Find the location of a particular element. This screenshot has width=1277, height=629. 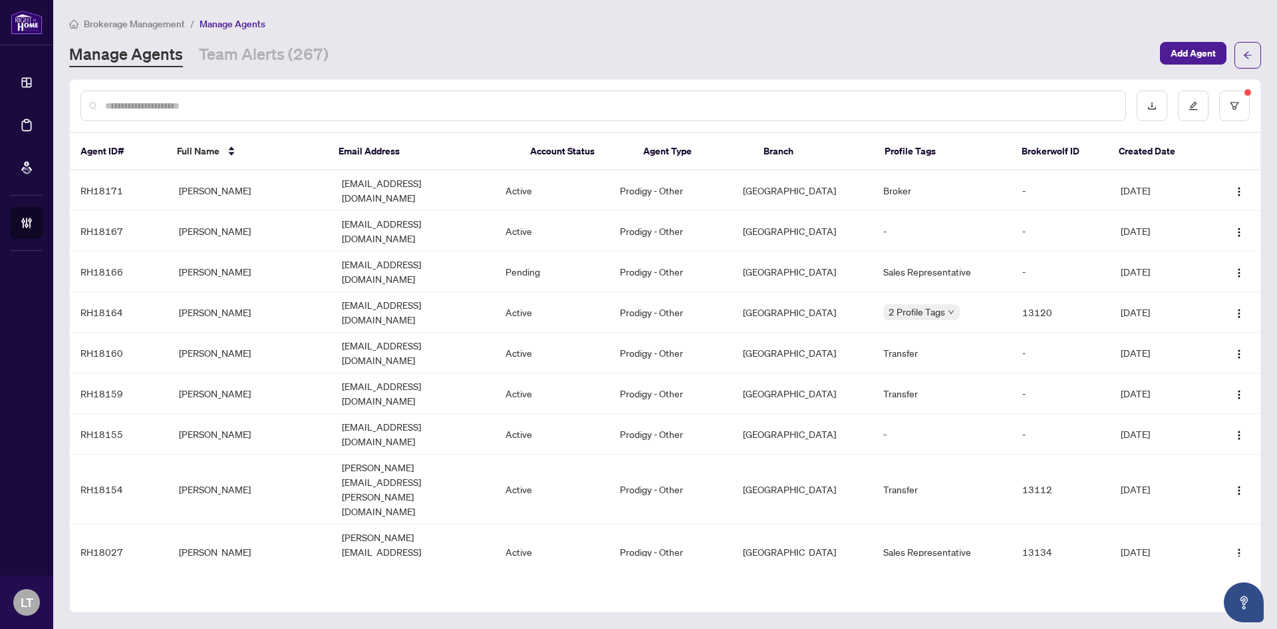

button: edit is located at coordinates (1193, 106).